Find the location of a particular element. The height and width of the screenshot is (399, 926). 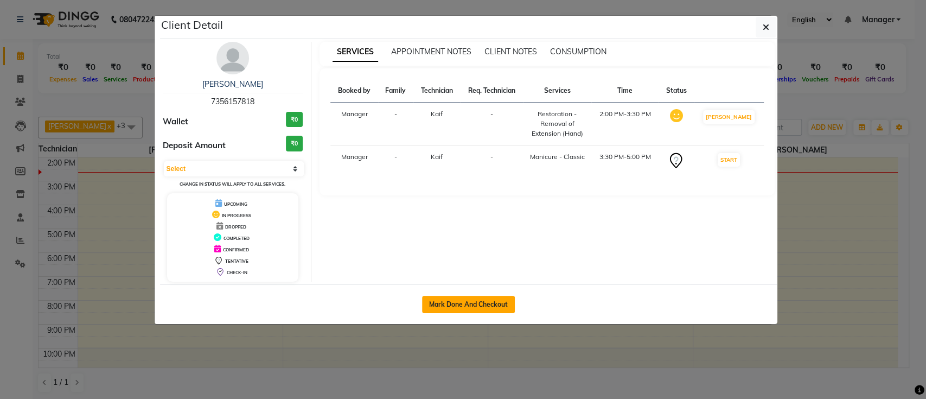

span: TENTATIVE is located at coordinates (237, 261).